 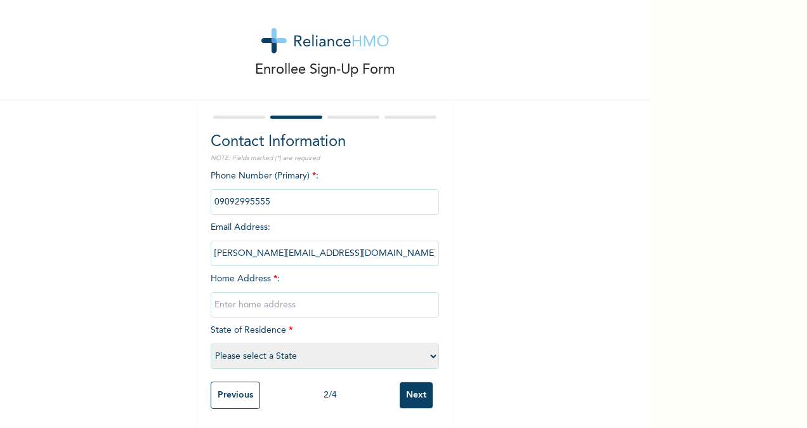 What do you see at coordinates (325, 343) in the screenshot?
I see `span: State of Residence` at bounding box center [325, 343].